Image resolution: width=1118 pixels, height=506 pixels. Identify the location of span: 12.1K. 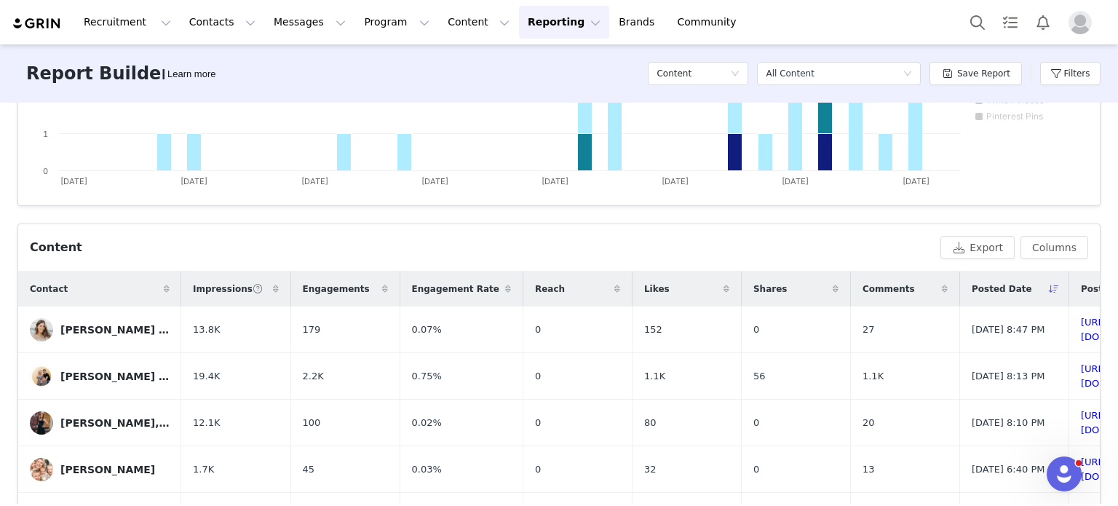
(206, 423).